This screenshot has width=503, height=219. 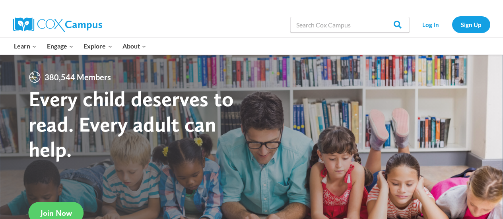 I want to click on span: Join Now, so click(x=56, y=213).